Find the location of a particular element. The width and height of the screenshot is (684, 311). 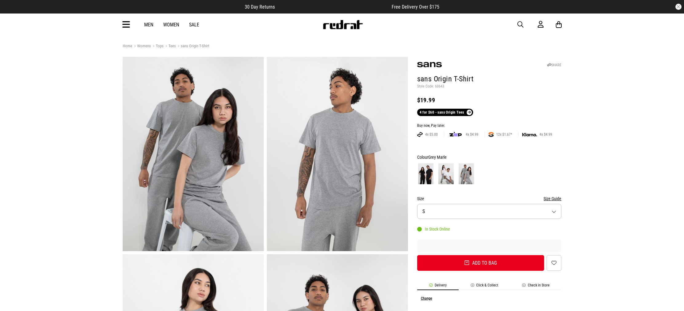

img: sans is located at coordinates (429, 65).